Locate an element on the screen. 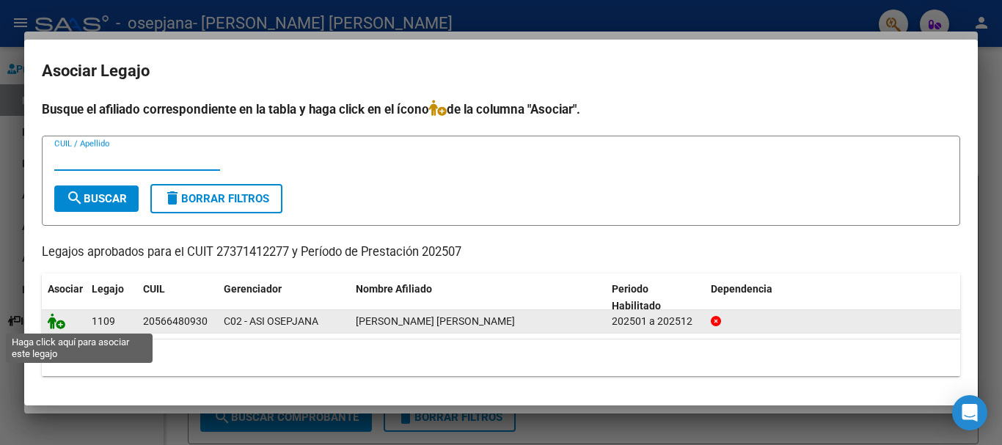 The height and width of the screenshot is (445, 1002). div: Open Intercom Messenger is located at coordinates (969, 413).